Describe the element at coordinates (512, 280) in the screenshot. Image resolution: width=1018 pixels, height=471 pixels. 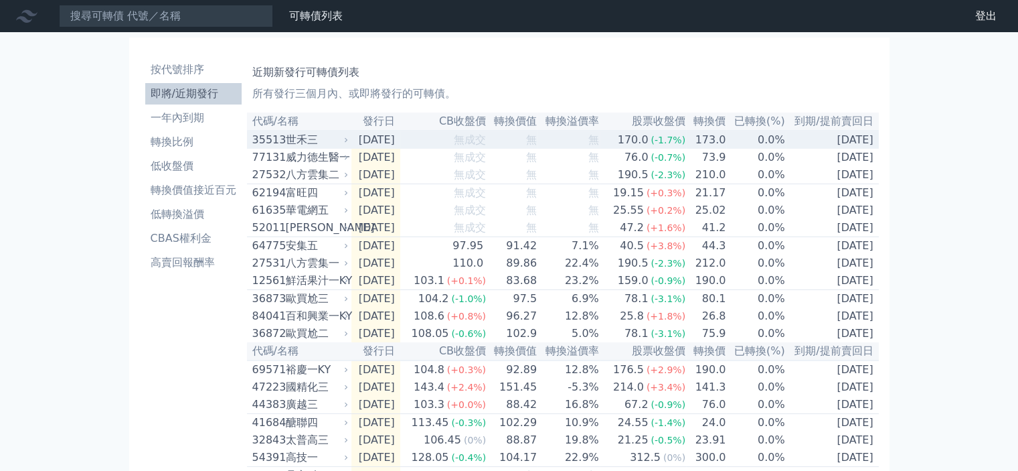
I see `td: 83.68` at that location.